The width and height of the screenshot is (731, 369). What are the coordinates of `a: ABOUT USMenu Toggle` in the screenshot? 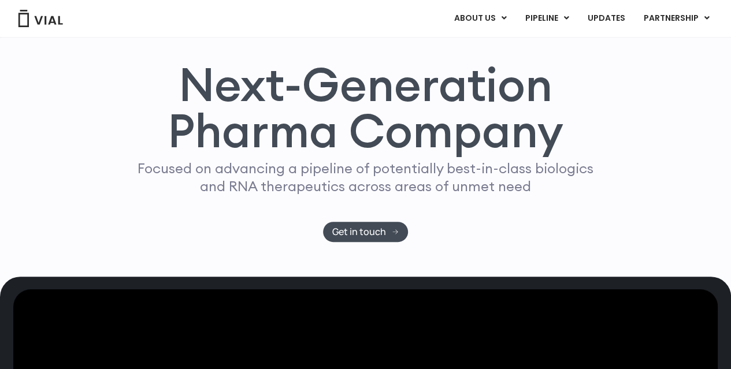 It's located at (480, 18).